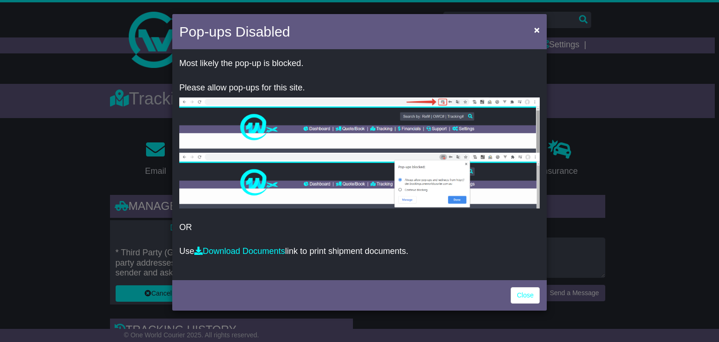  Describe the element at coordinates (525, 295) in the screenshot. I see `a: Close` at that location.